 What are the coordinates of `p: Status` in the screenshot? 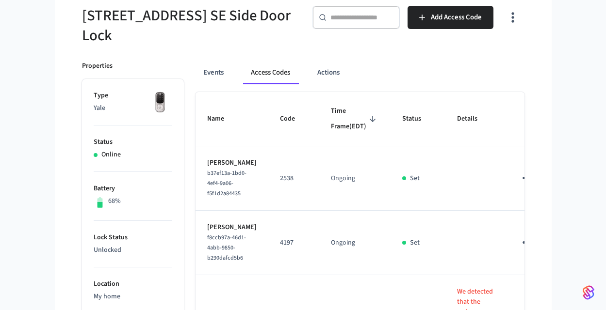 It's located at (133, 142).